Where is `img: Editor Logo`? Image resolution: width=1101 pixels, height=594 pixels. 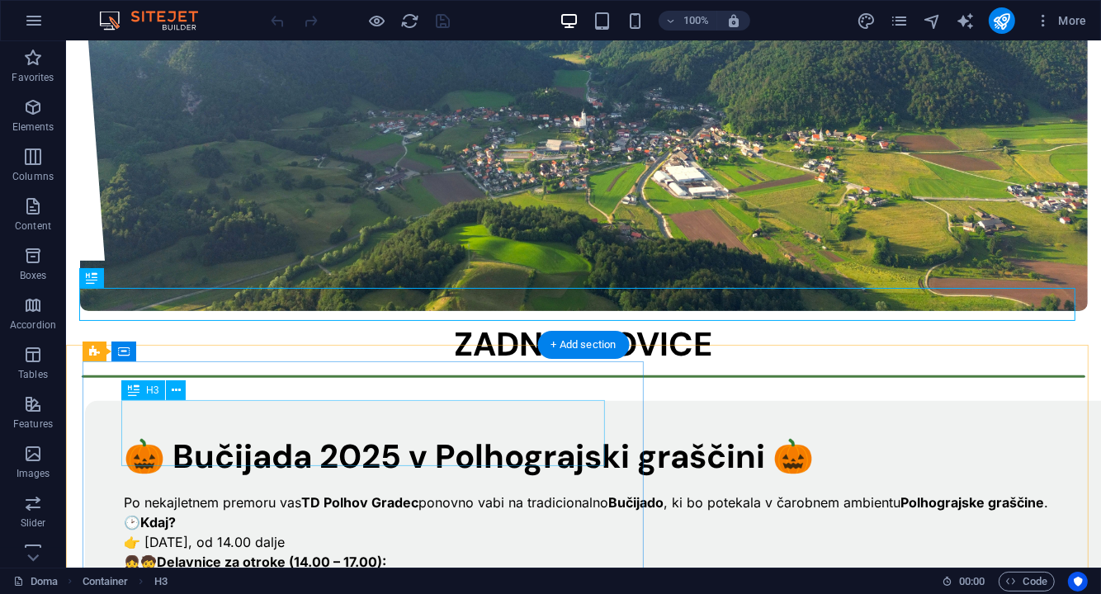
img: Editor Logo is located at coordinates (157, 21).